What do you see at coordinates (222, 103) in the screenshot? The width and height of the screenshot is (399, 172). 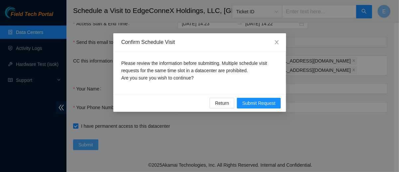 I see `button: Return` at bounding box center [222, 103].